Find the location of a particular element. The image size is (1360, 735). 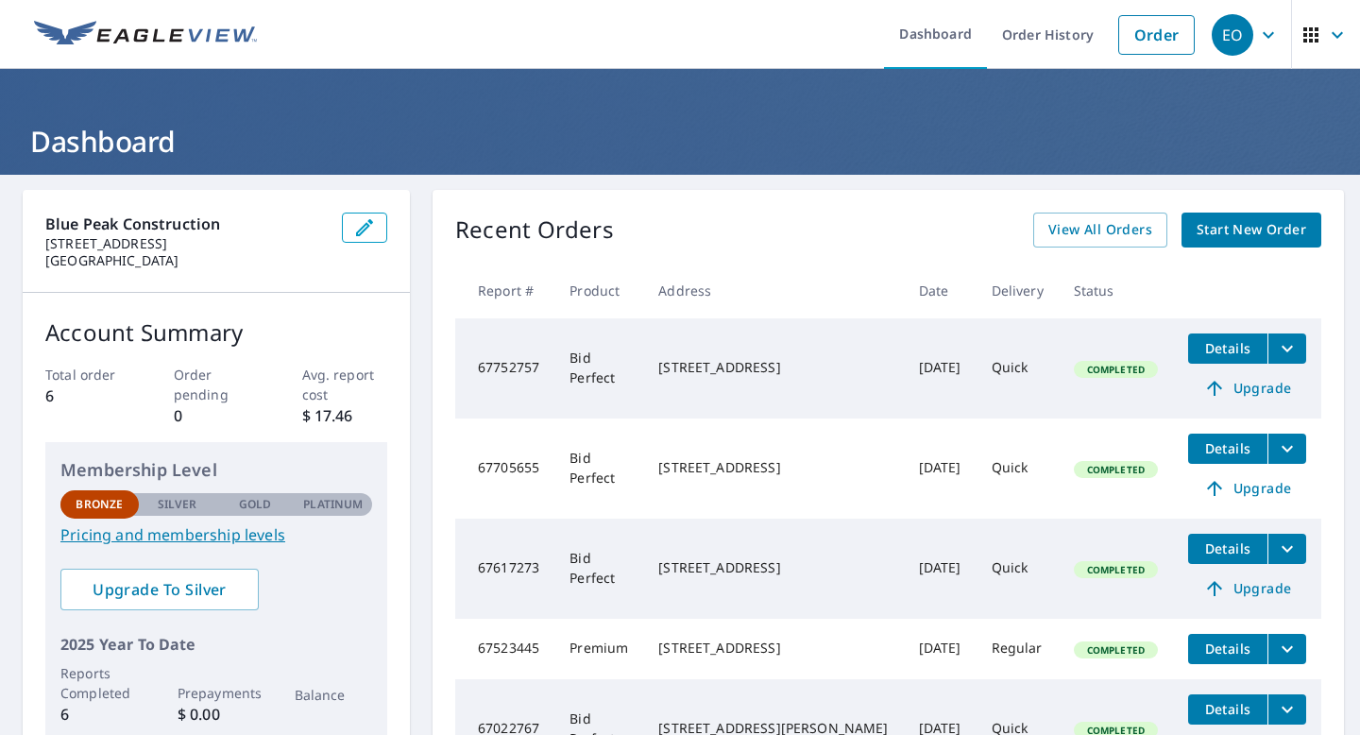

button: filesDropdownBtn-67705655 is located at coordinates (1286, 449).